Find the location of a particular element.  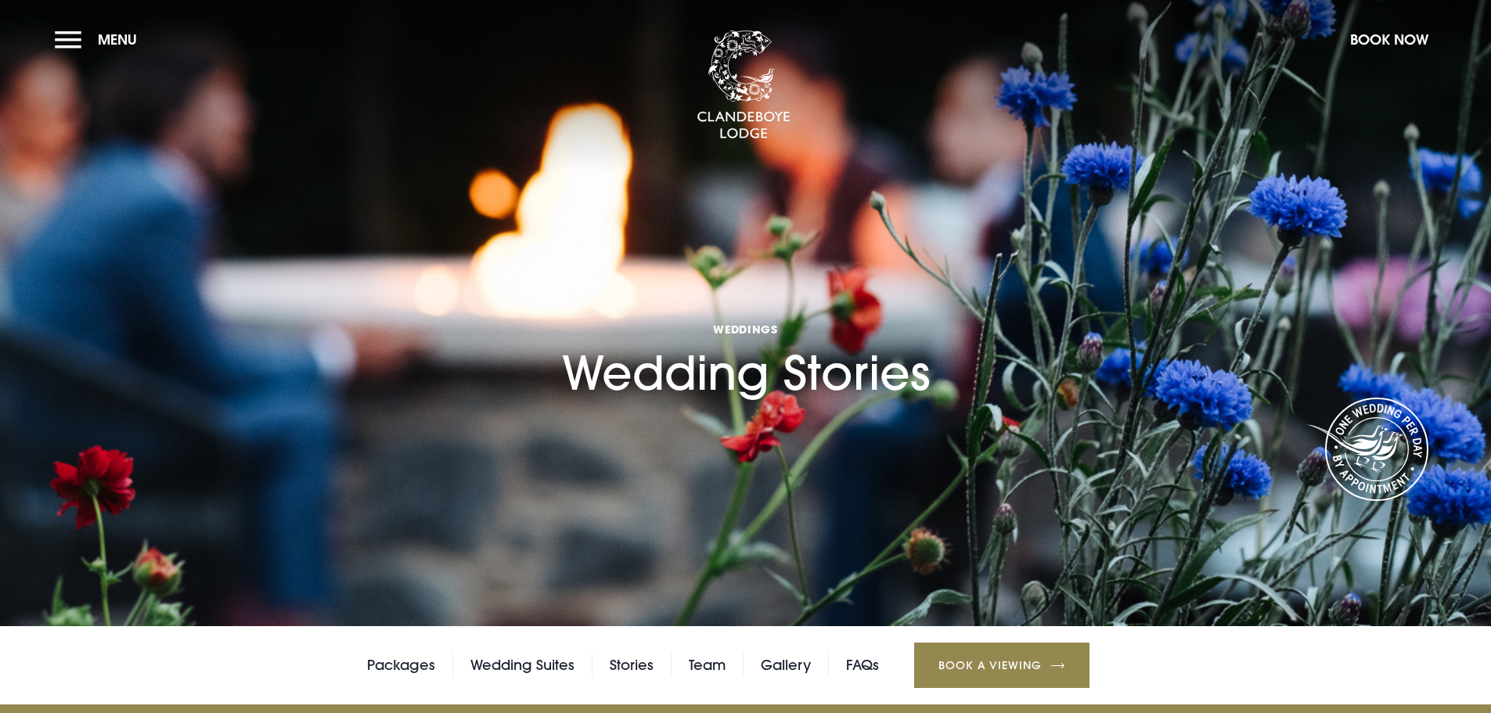

a: Packages is located at coordinates (401, 665).